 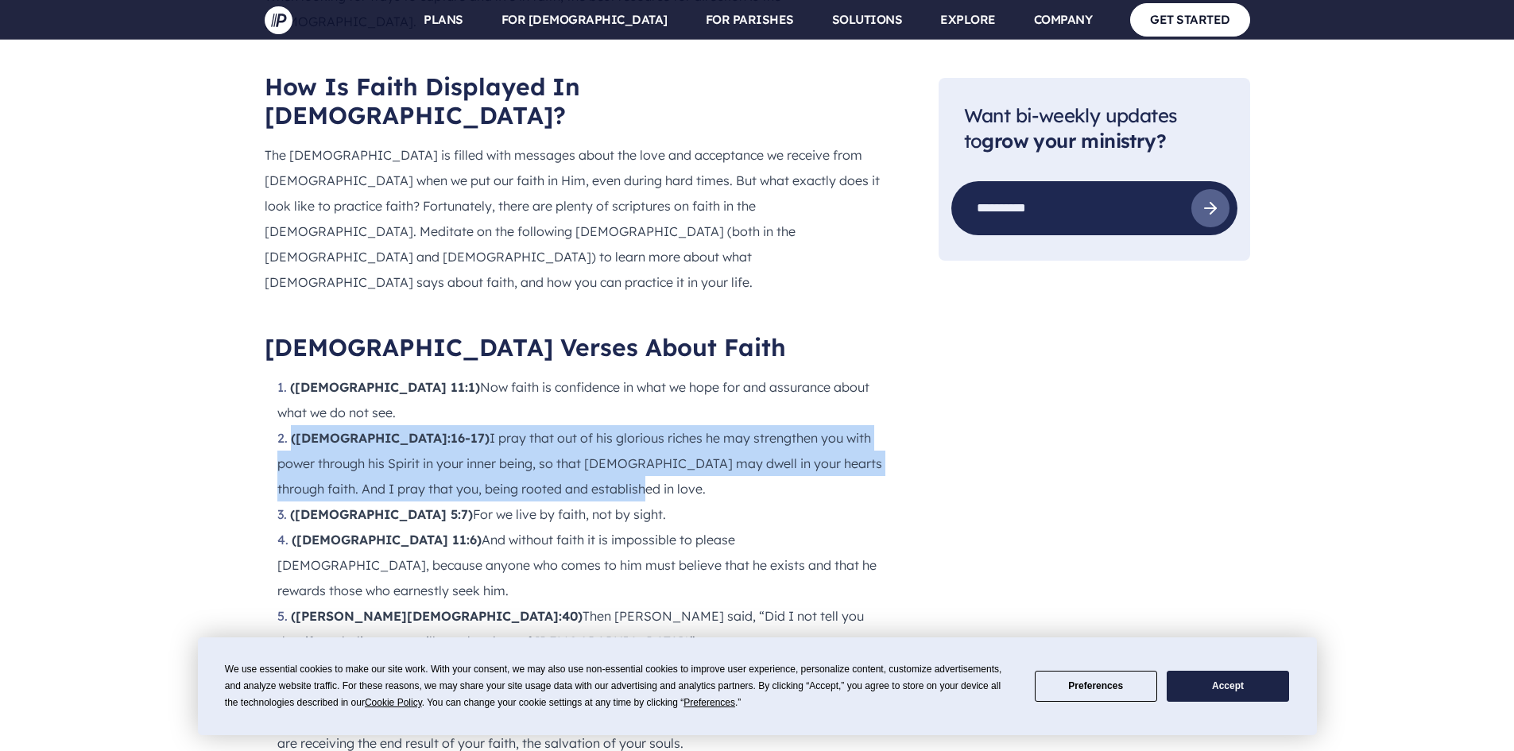 What do you see at coordinates (1189, 19) in the screenshot?
I see `a: GET STARTED` at bounding box center [1189, 19].